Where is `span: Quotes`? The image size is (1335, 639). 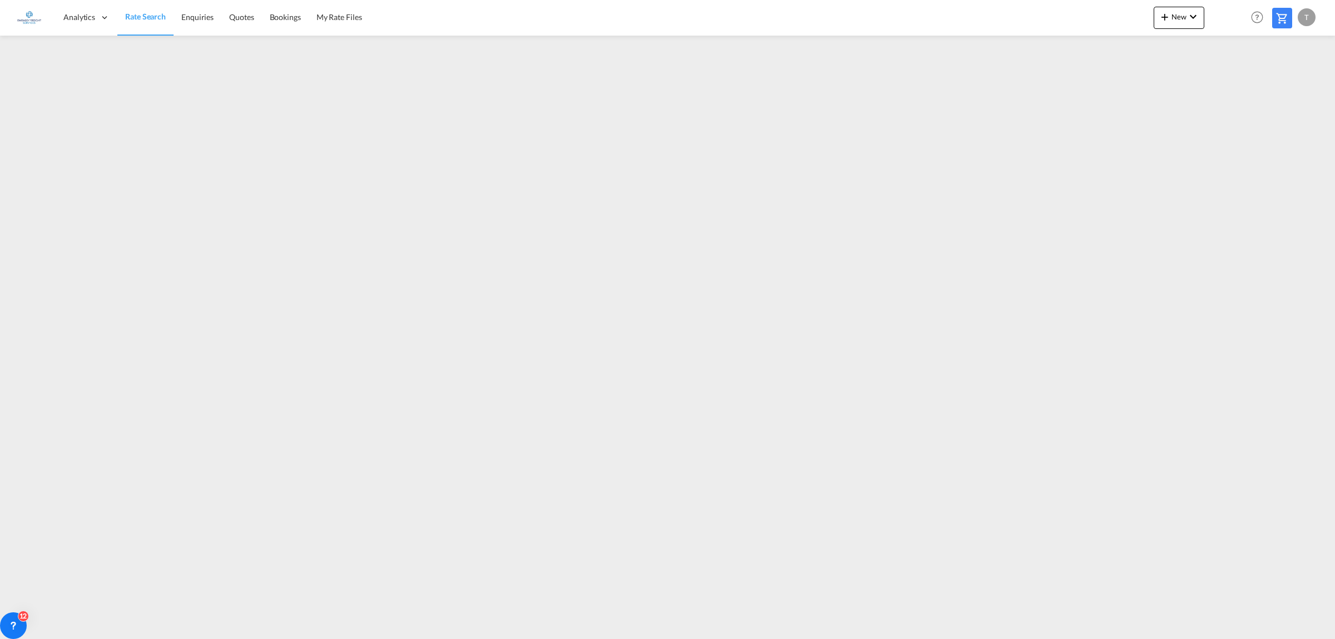
span: Quotes is located at coordinates (241, 17).